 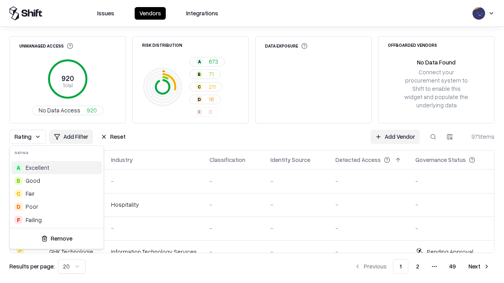 I want to click on div: D, so click(x=19, y=207).